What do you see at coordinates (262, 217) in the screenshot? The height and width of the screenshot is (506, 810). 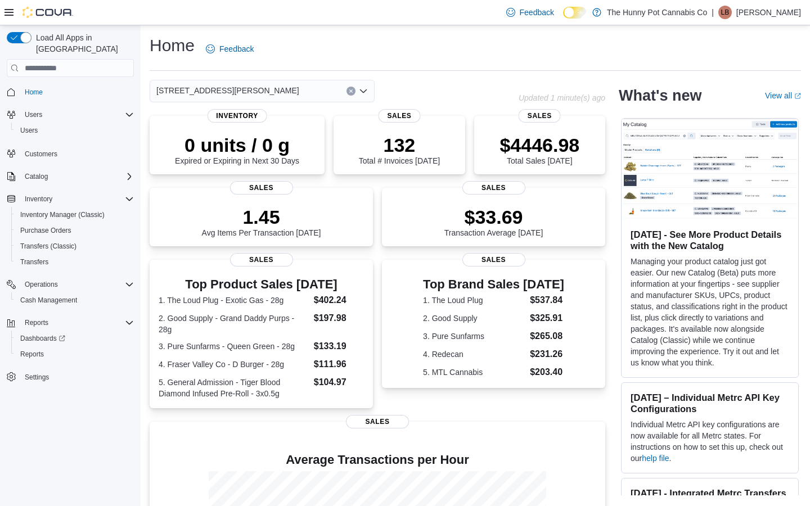 I see `p: 1.45` at bounding box center [262, 217].